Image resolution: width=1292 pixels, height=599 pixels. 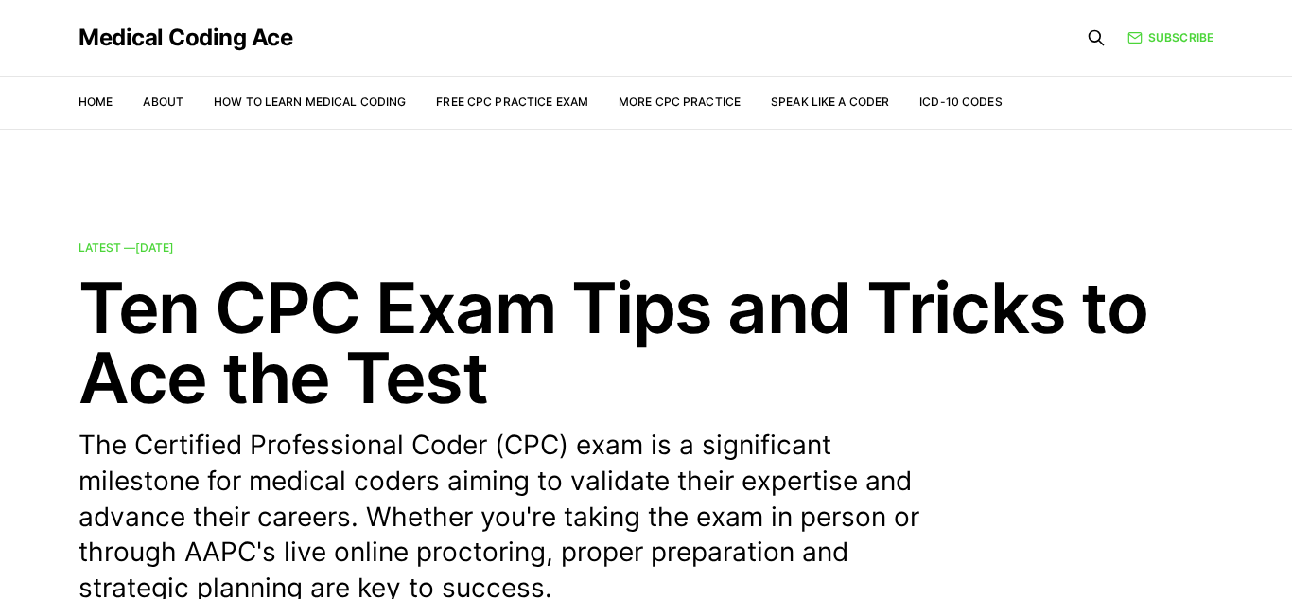 I want to click on a: About, so click(x=163, y=101).